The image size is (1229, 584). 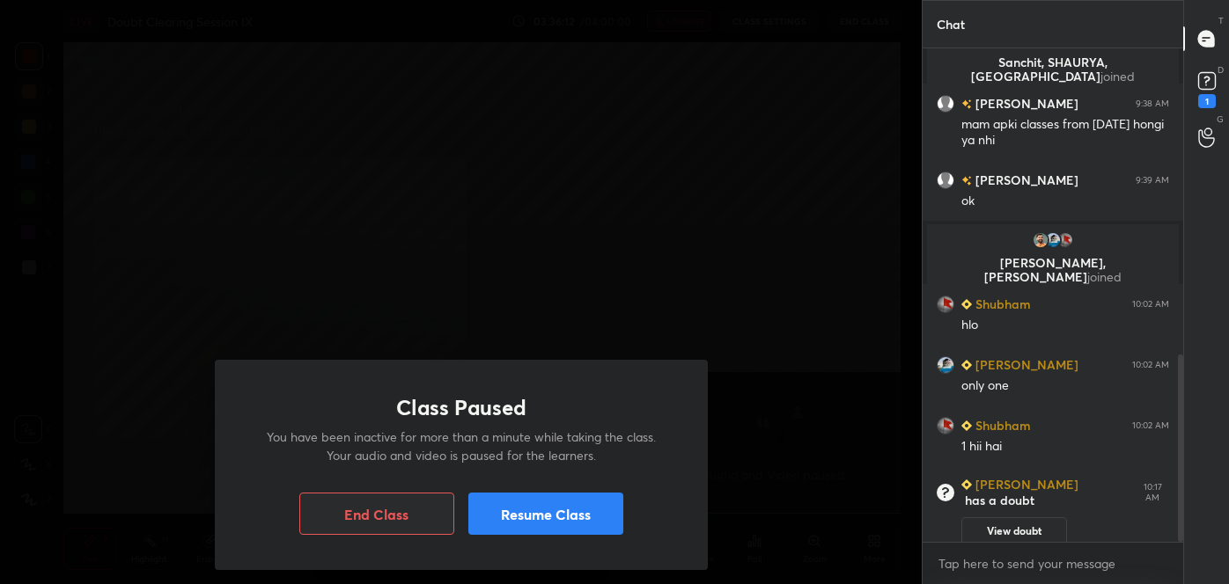 I want to click on div: 9:39 AM, so click(x=1152, y=180).